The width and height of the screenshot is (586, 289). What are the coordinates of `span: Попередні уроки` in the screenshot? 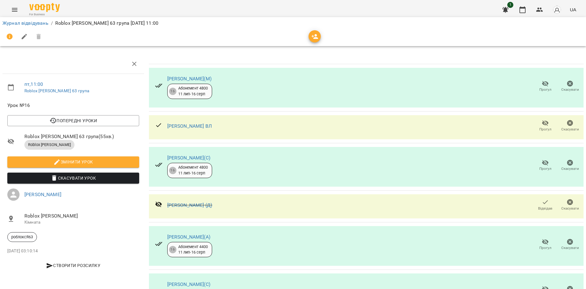 It's located at (73, 121).